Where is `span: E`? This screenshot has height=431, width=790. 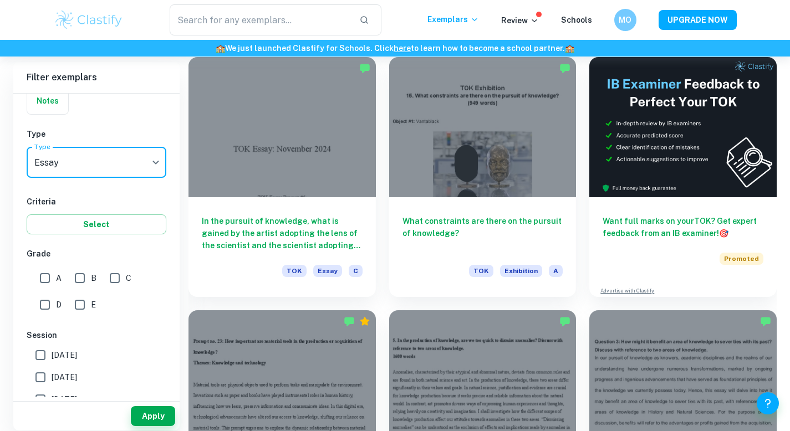 span: E is located at coordinates (93, 305).